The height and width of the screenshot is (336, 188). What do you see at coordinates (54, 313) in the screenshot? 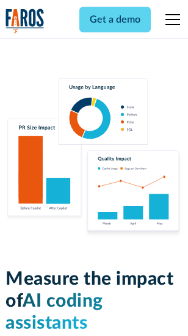
I see `span: AI coding assistants` at bounding box center [54, 313].